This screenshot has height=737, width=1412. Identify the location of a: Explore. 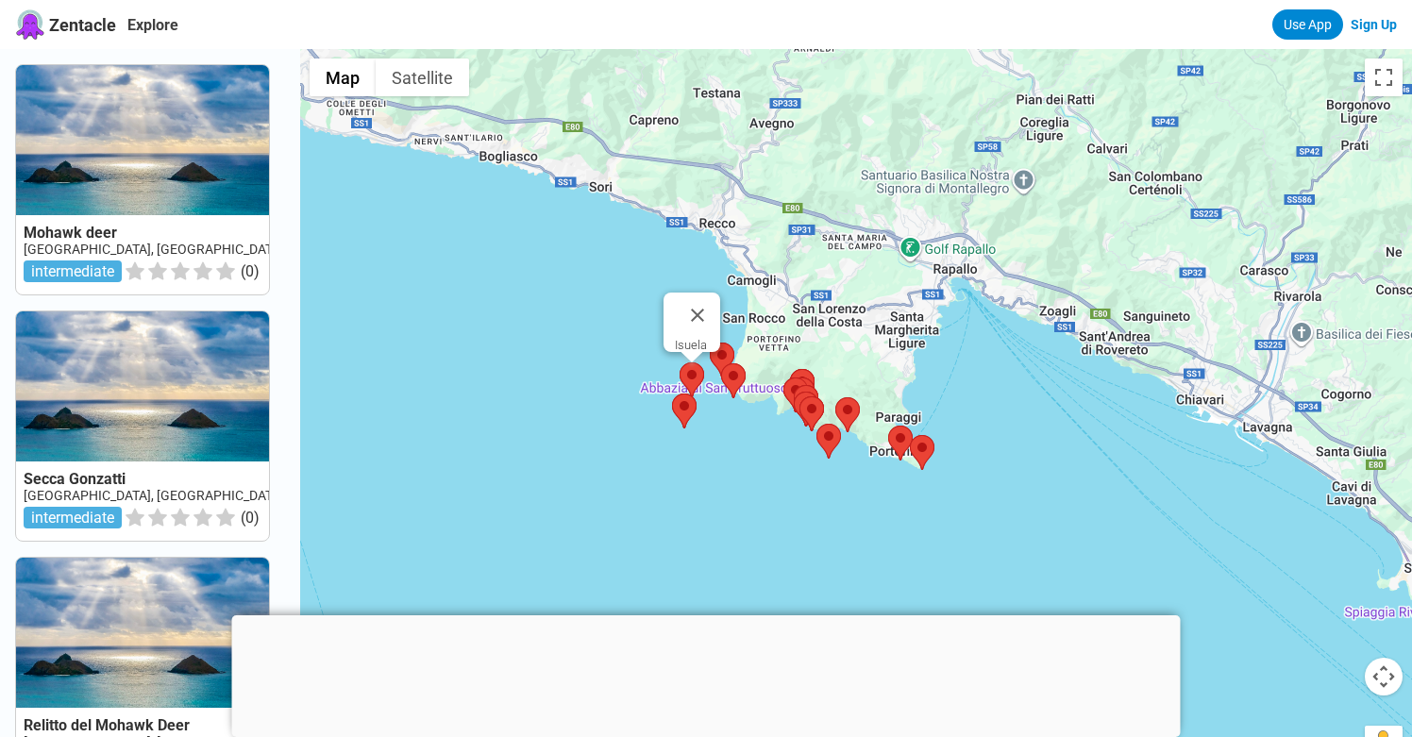
(153, 25).